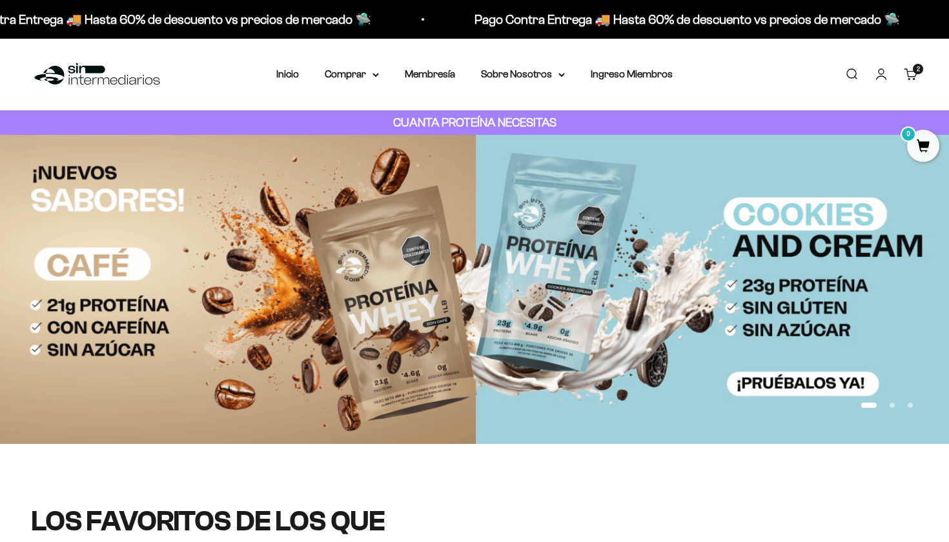 The image size is (949, 542). Describe the element at coordinates (924, 147) in the screenshot. I see `a: 0` at that location.